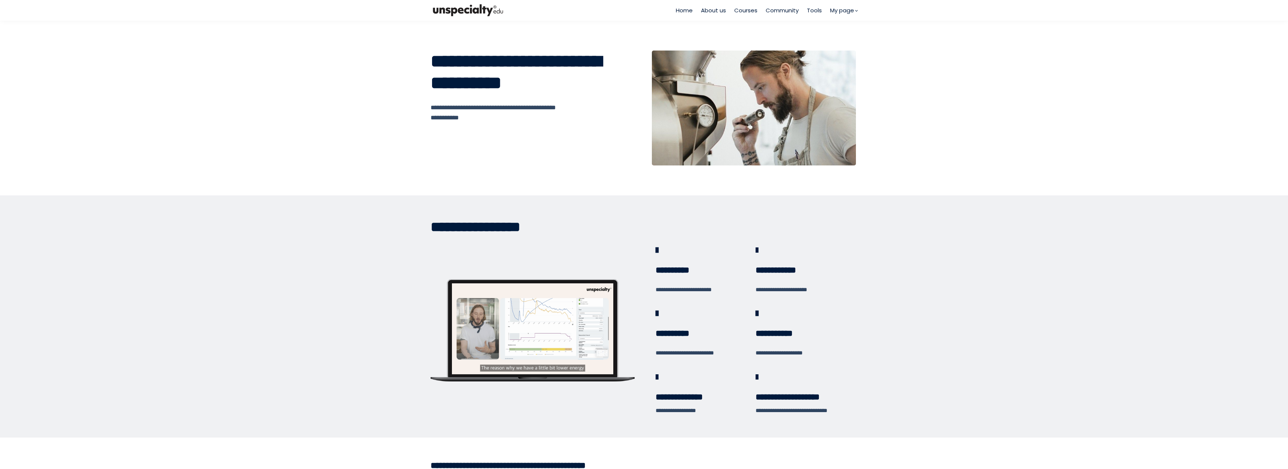  What do you see at coordinates (814, 10) in the screenshot?
I see `a: Tools` at bounding box center [814, 10].